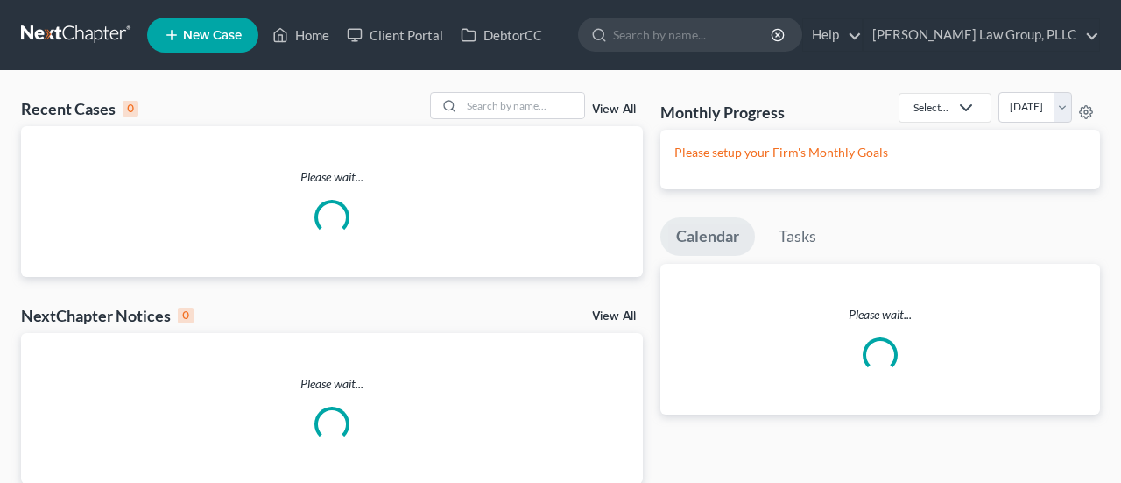 This screenshot has width=1121, height=483. Describe the element at coordinates (501, 35) in the screenshot. I see `a: DebtorCC` at that location.